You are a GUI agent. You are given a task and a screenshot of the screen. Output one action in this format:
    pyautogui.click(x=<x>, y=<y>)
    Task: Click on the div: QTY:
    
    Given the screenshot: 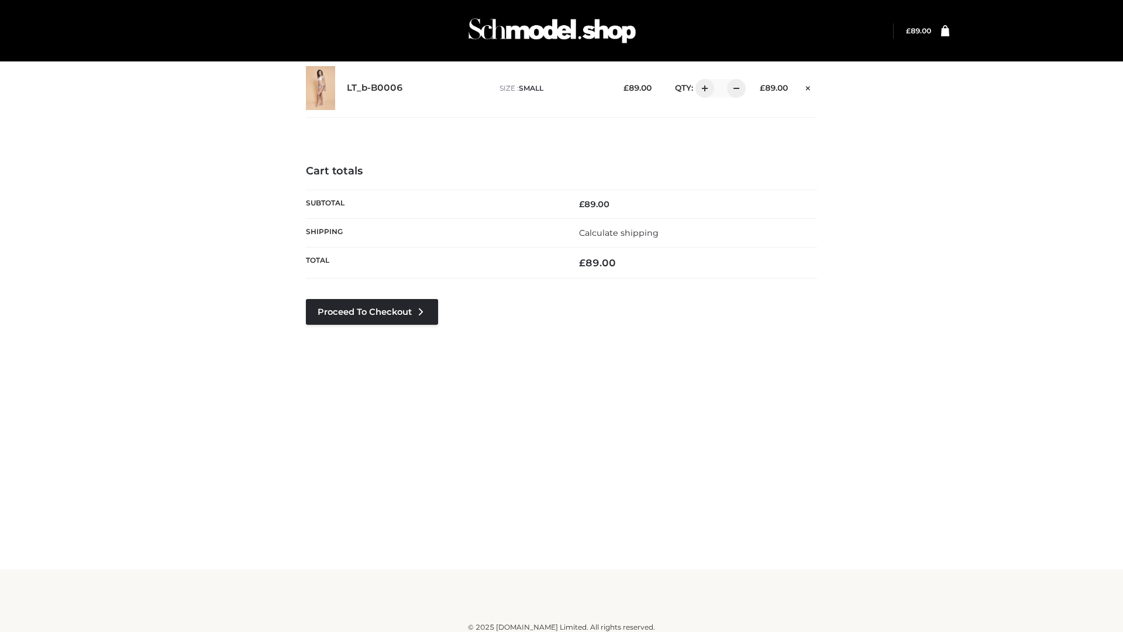 What is the action you would take?
    pyautogui.click(x=702, y=88)
    